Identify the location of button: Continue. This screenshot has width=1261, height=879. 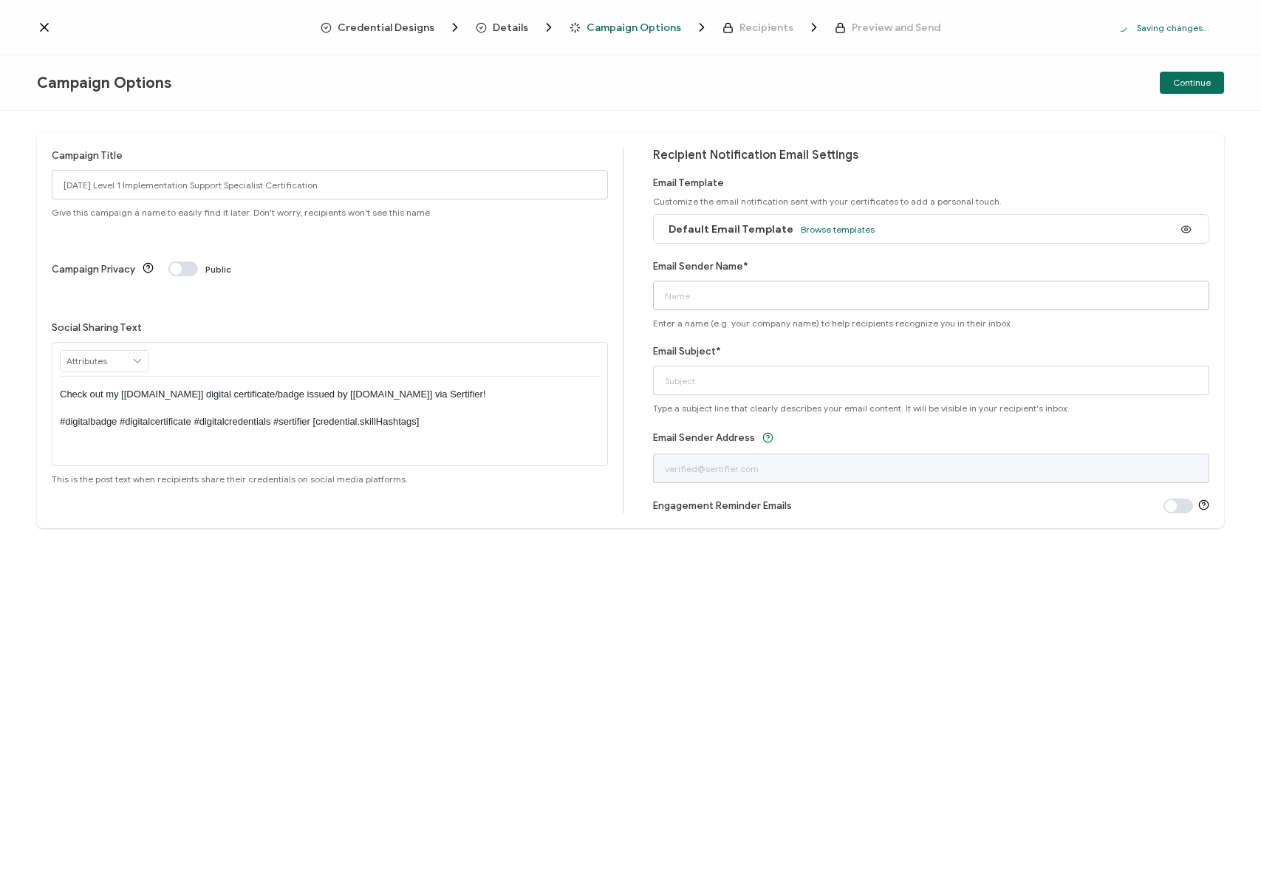
(1191, 83).